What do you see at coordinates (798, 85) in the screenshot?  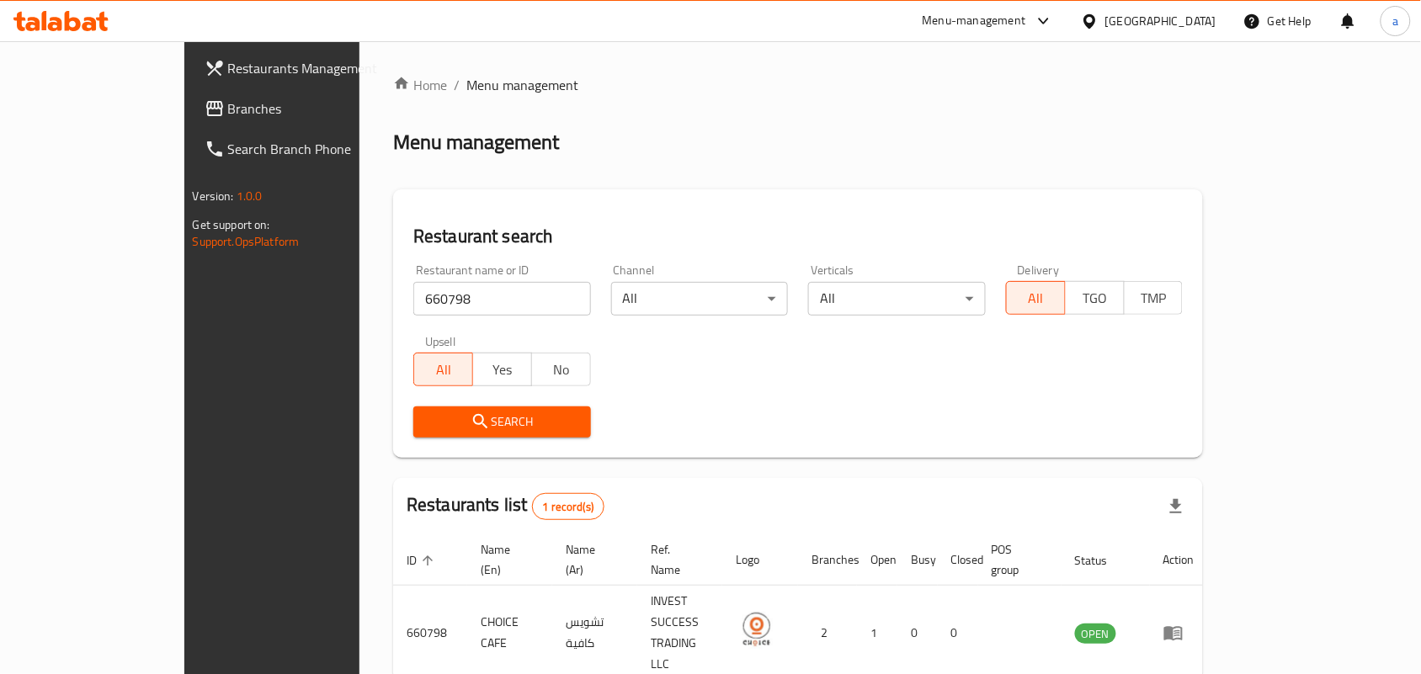 I see `nav: breadcrumb` at bounding box center [798, 85].